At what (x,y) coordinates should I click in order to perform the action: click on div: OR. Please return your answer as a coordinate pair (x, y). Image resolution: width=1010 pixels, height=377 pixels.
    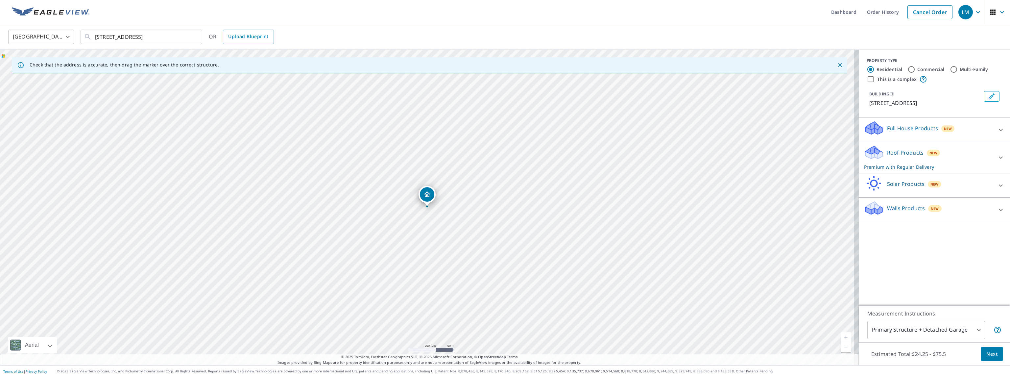
    Looking at the image, I should click on (241, 37).